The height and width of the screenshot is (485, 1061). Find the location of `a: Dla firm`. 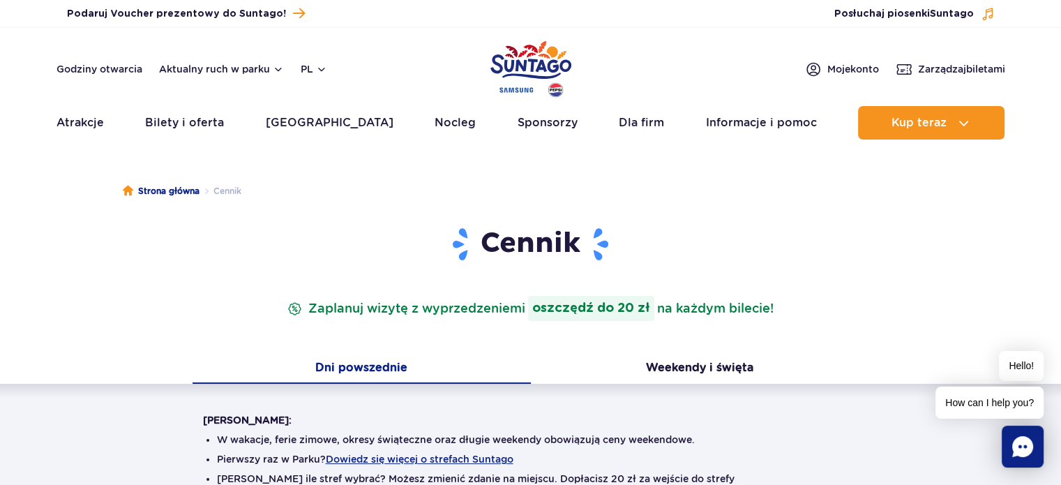

a: Dla firm is located at coordinates (641, 123).